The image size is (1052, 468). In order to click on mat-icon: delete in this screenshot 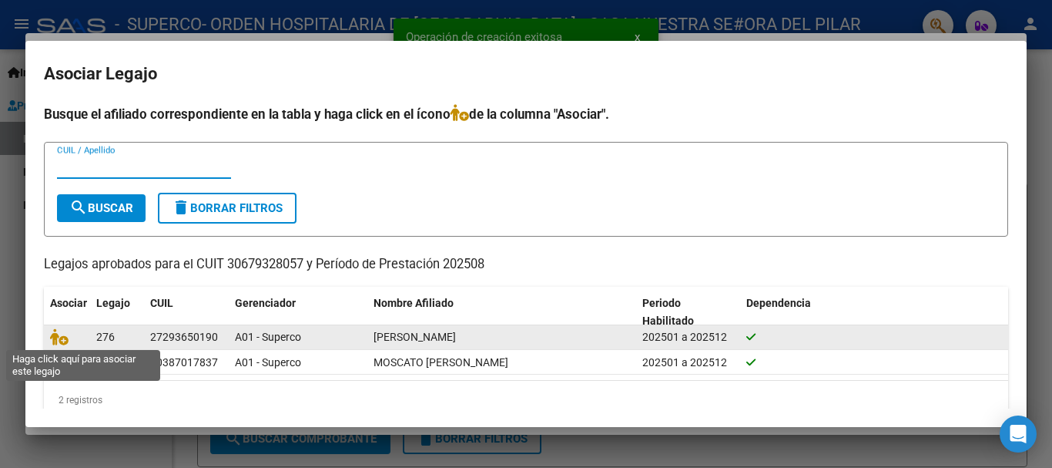, I will do `click(181, 207)`.